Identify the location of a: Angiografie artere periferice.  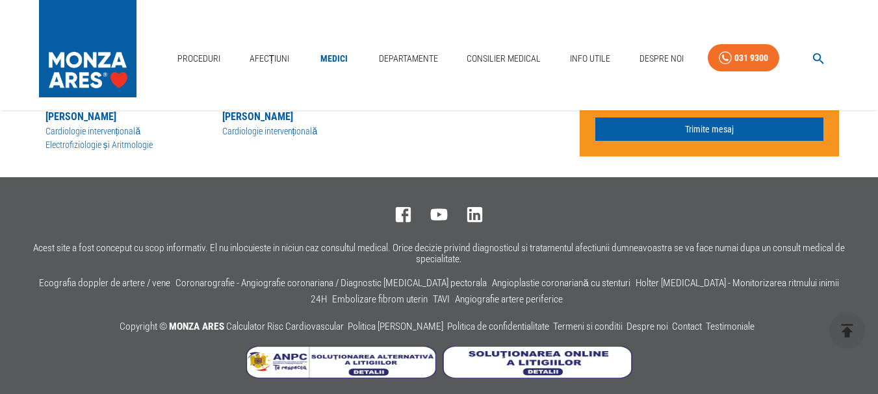
(509, 299).